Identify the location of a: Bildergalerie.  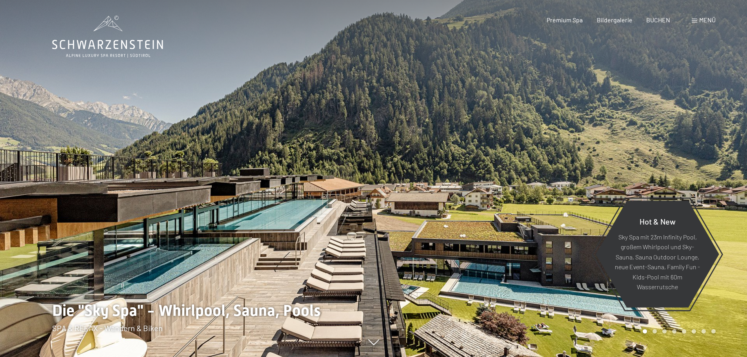
(614, 20).